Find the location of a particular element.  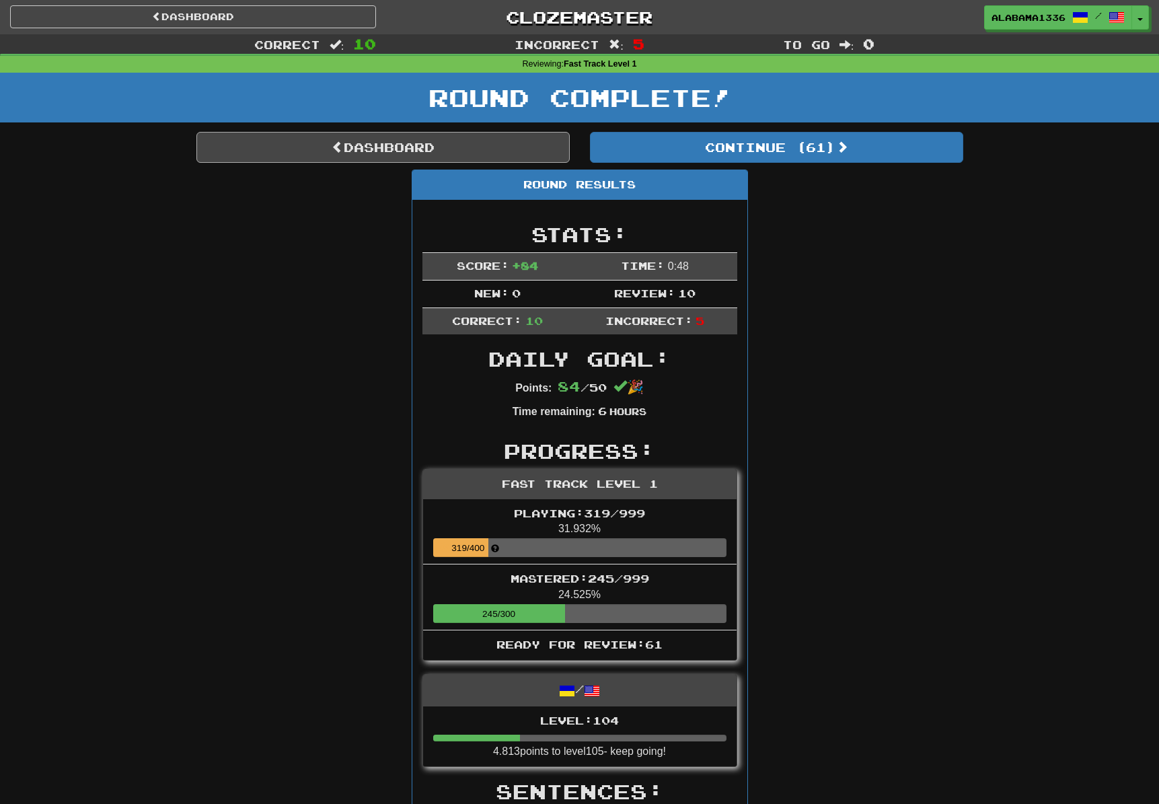

span: 0 : 48 is located at coordinates (678, 266).